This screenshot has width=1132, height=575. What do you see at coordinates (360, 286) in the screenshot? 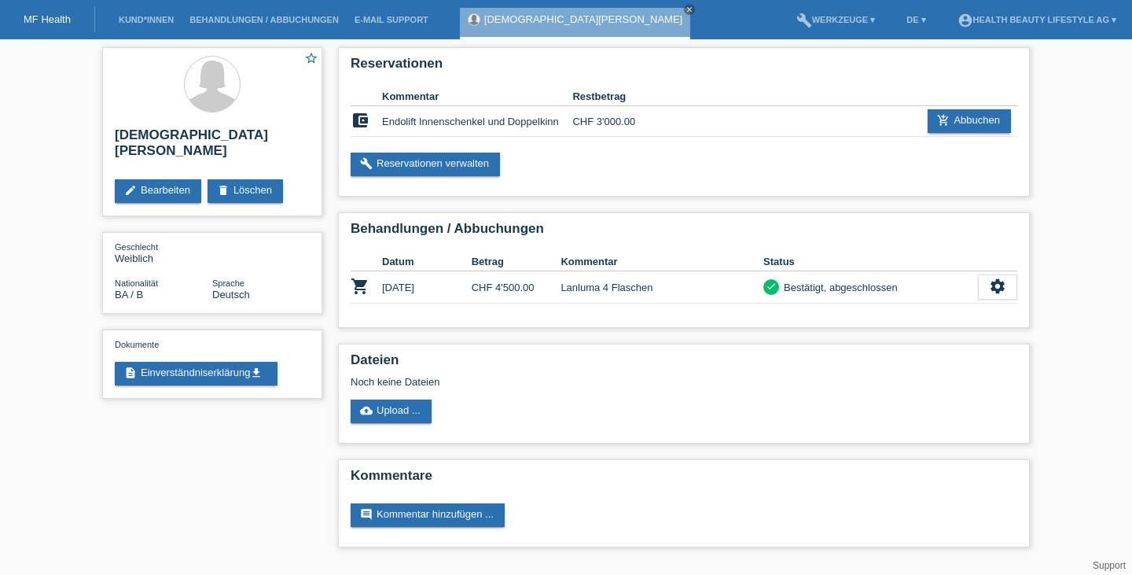
I see `i: POSP00026114` at bounding box center [360, 286].